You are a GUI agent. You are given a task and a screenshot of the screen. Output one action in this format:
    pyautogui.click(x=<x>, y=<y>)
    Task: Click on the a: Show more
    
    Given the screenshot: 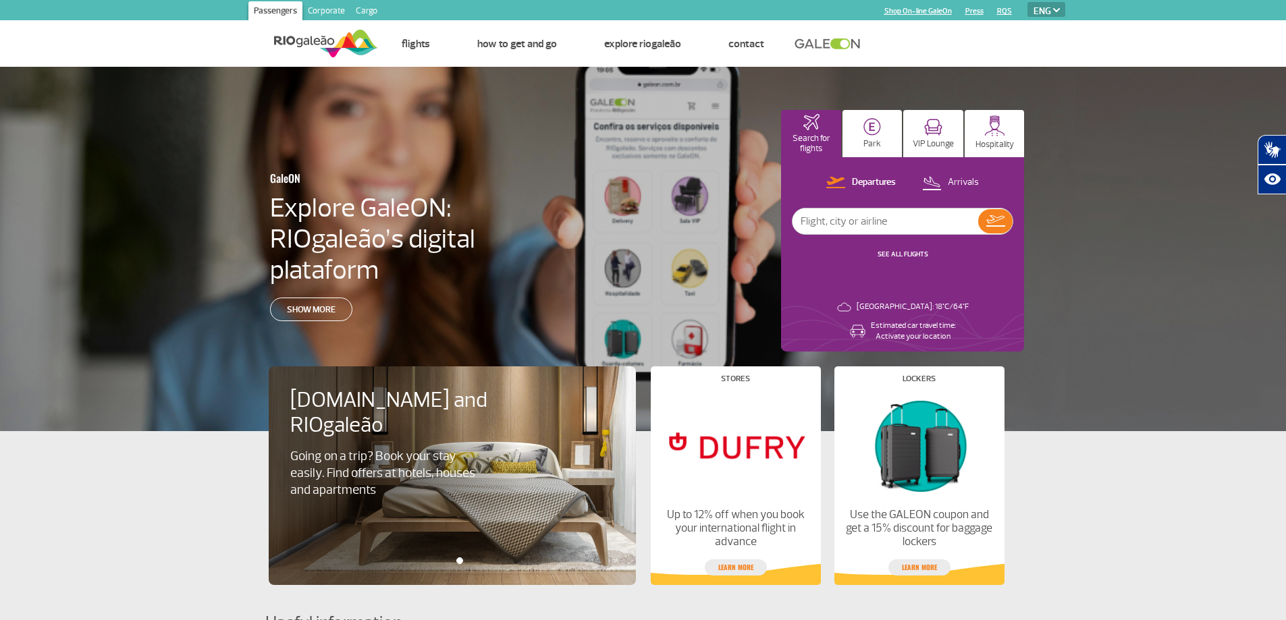 What is the action you would take?
    pyautogui.click(x=311, y=309)
    